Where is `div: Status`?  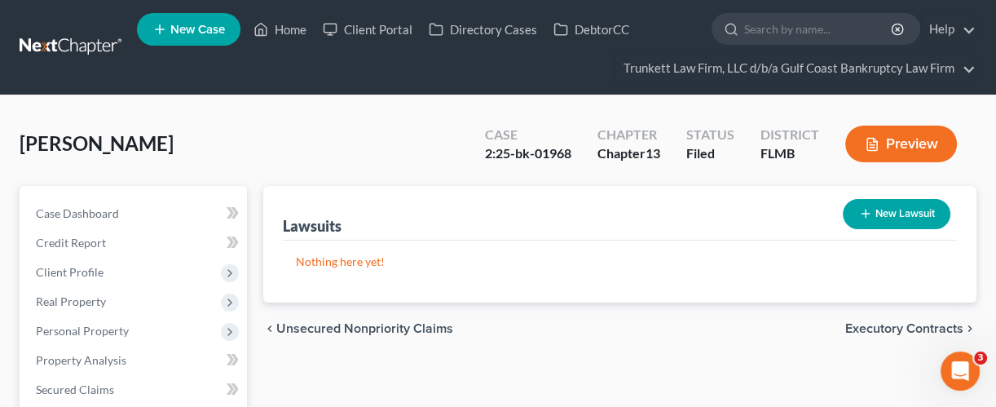 div: Status is located at coordinates (710, 134).